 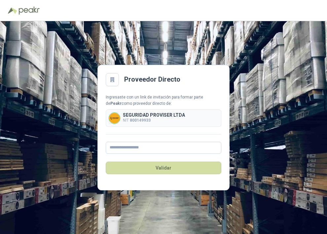 What do you see at coordinates (114, 118) in the screenshot?
I see `img: Company Logo` at bounding box center [114, 118].